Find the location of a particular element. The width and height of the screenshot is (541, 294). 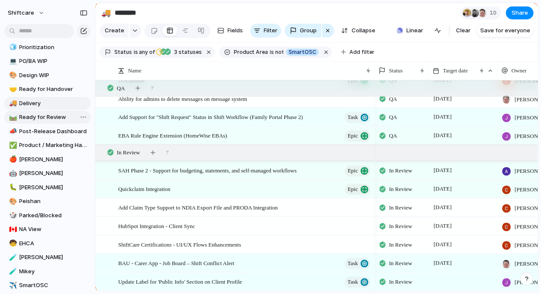

div: 🧊Prioritization is located at coordinates (47, 47).